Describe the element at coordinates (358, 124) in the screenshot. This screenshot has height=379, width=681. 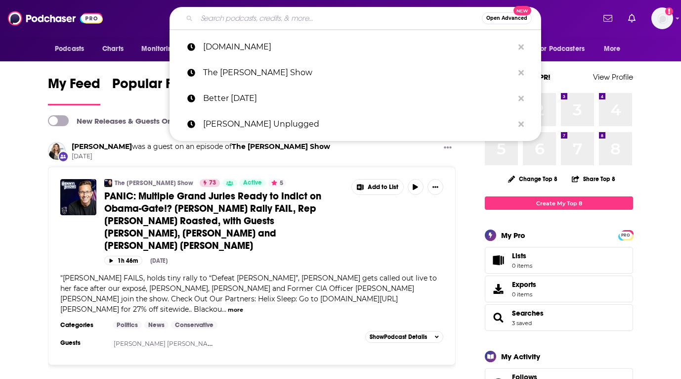
I see `p: Mick Unplugged` at that location.